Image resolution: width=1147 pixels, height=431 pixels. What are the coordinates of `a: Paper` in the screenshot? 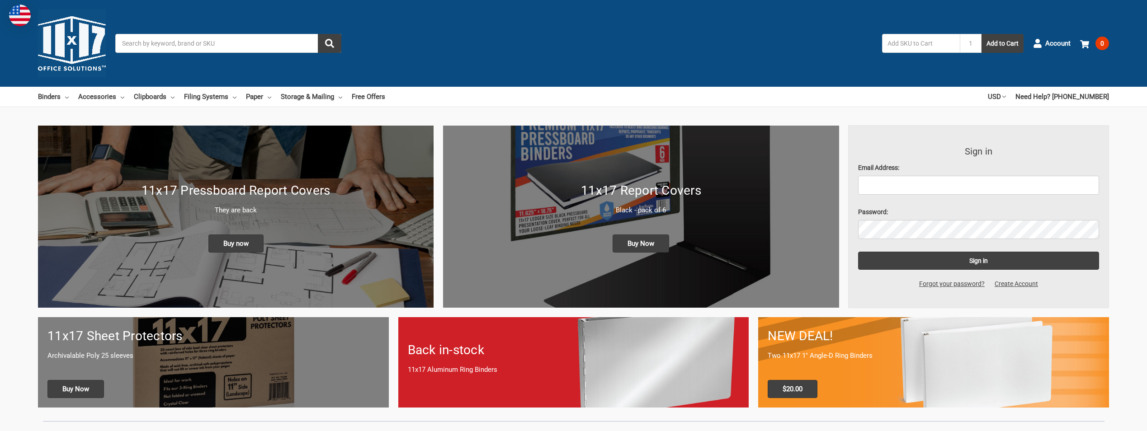 It's located at (259, 97).